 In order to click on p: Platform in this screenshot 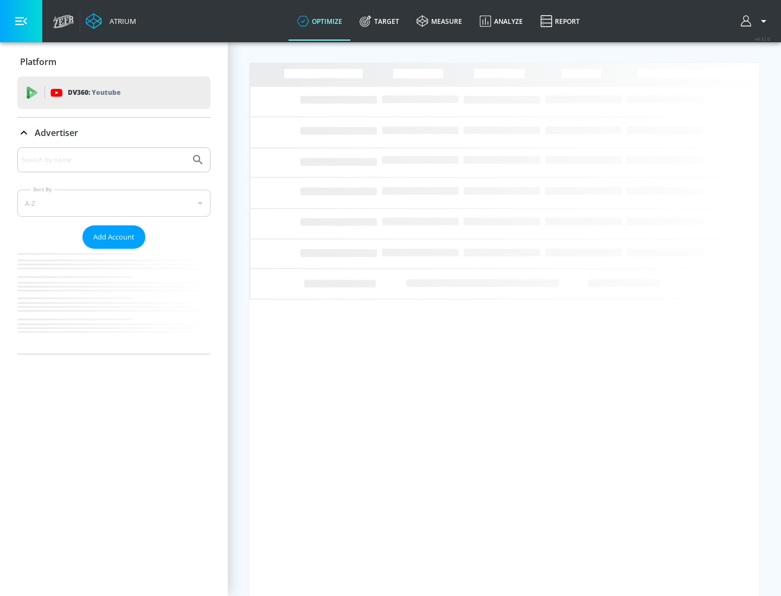, I will do `click(38, 62)`.